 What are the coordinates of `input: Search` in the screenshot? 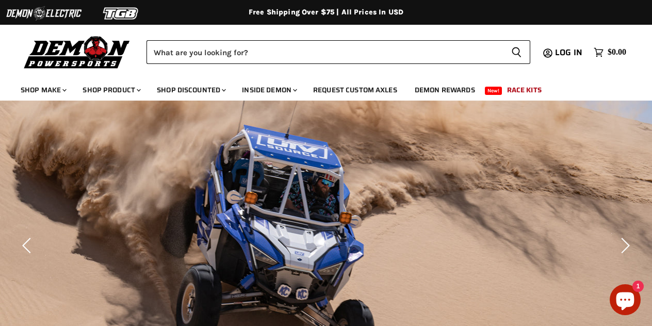 It's located at (324, 52).